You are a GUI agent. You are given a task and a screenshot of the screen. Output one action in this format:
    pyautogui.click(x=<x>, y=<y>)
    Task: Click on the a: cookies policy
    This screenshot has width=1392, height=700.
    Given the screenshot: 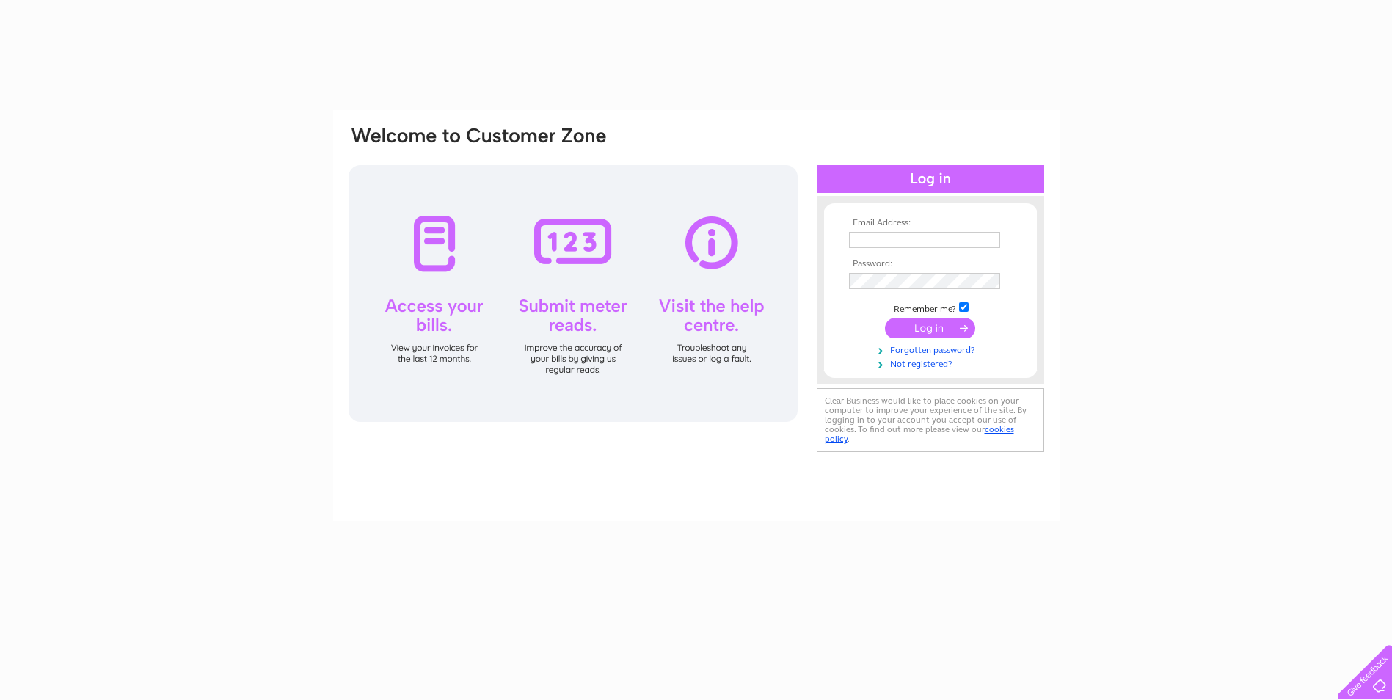 What is the action you would take?
    pyautogui.click(x=919, y=434)
    